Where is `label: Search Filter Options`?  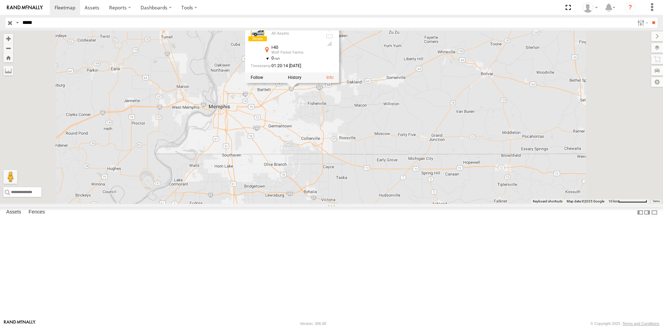
label: Search Filter Options is located at coordinates (642, 22).